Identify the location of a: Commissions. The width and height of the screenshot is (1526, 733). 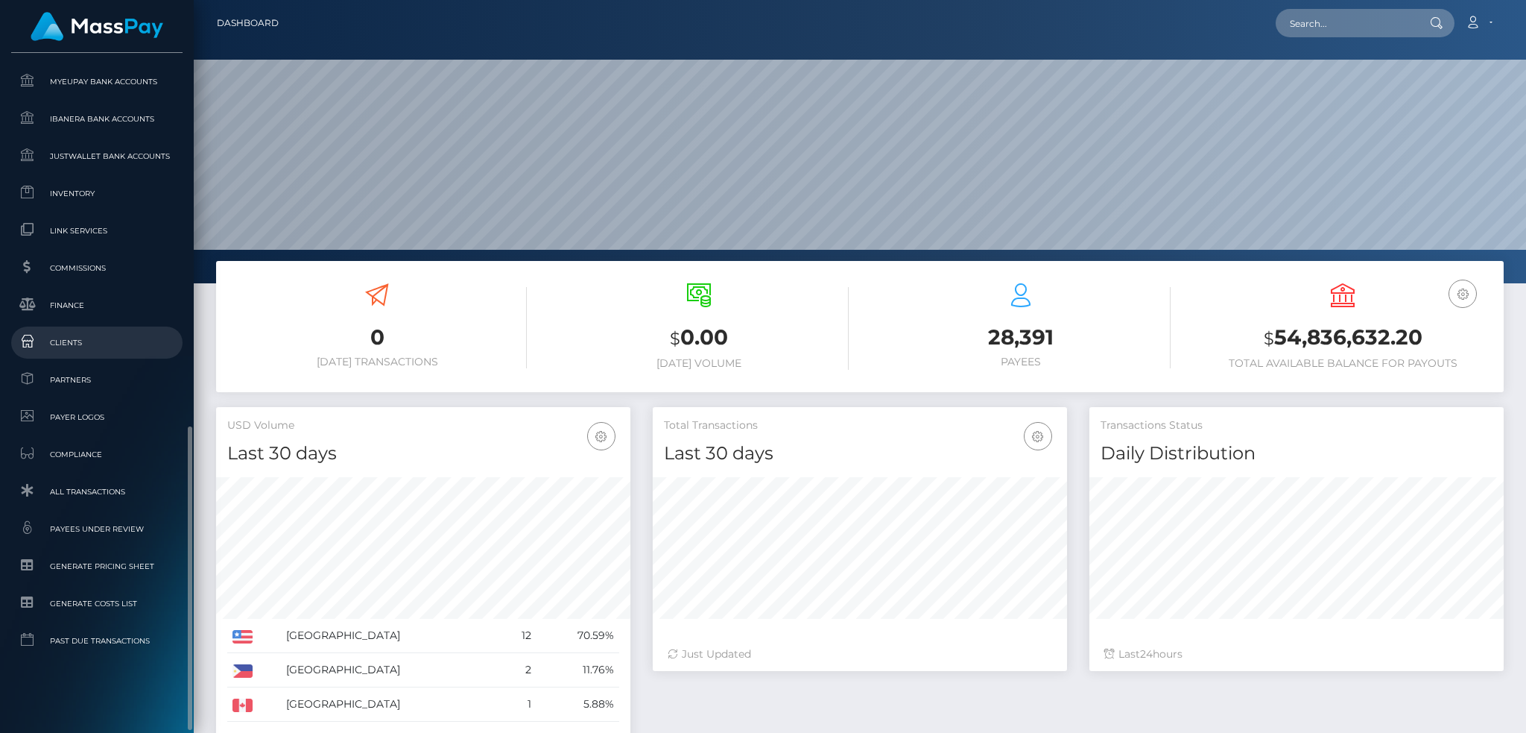
(97, 268).